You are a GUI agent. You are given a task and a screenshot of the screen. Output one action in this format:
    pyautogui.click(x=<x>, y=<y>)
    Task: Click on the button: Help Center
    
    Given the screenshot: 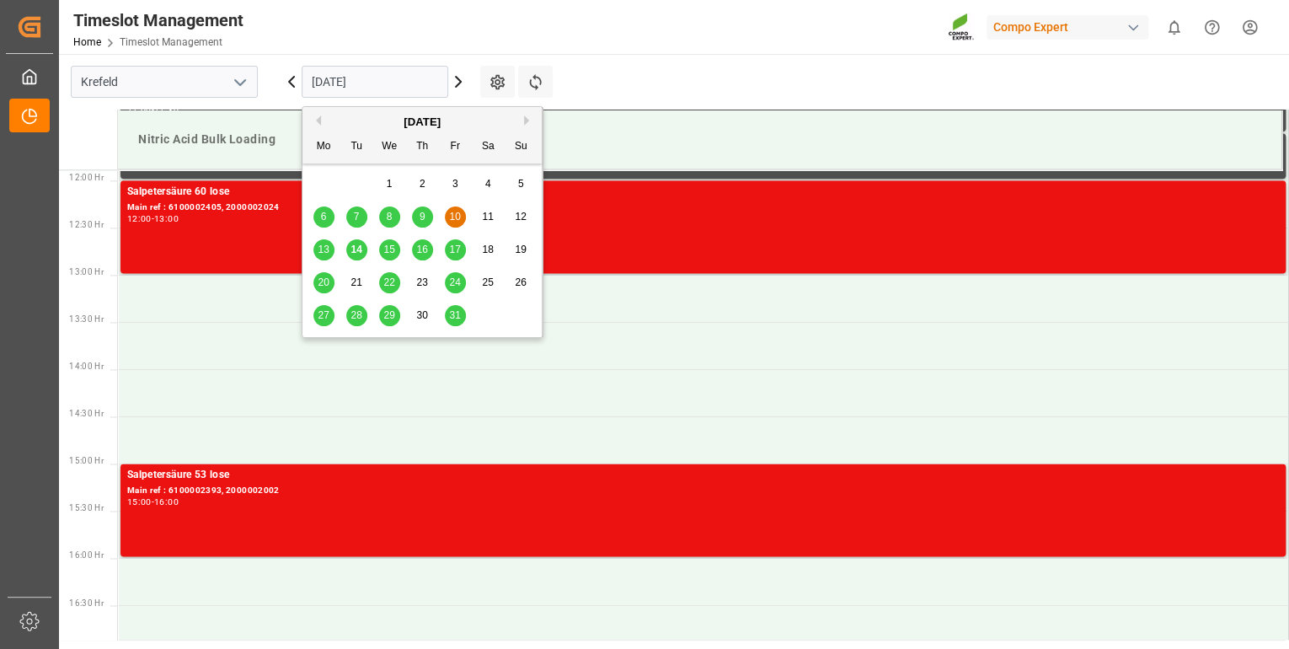 What is the action you would take?
    pyautogui.click(x=1211, y=27)
    